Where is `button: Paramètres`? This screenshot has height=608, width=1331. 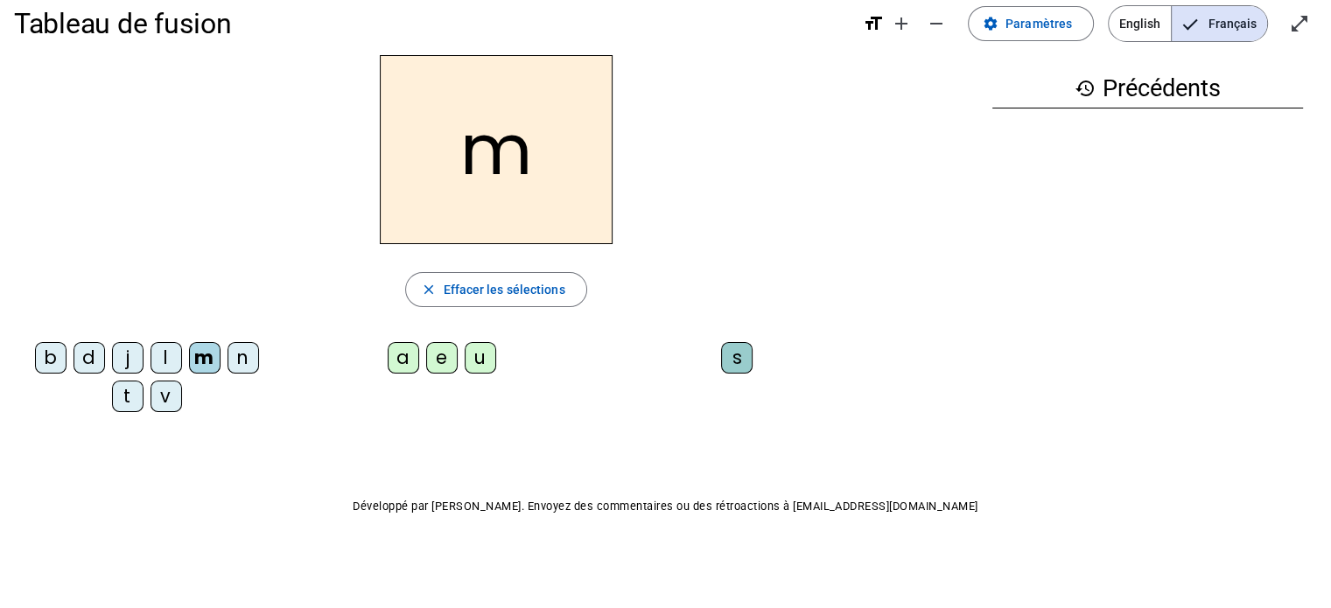 button: Paramètres is located at coordinates (1031, 24).